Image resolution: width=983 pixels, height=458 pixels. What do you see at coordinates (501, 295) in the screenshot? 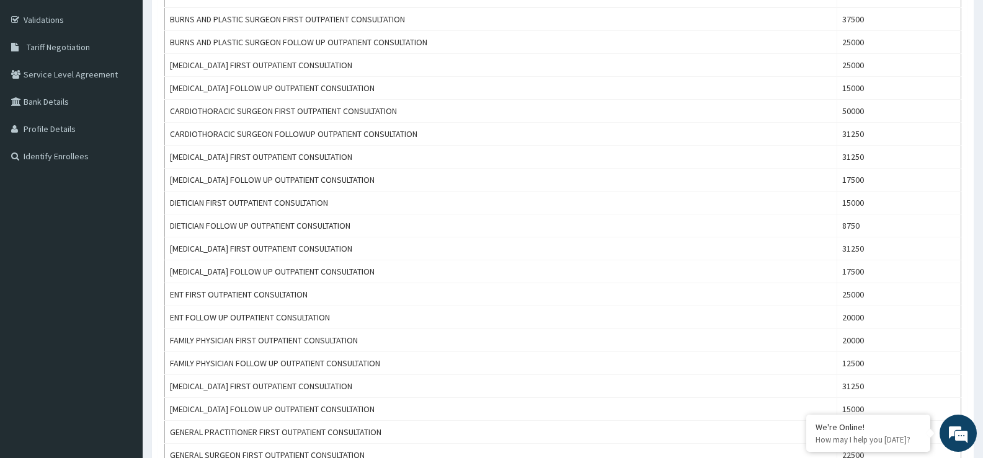
I see `td: ENT FIRST OUTPATIENT CONSULTATION` at bounding box center [501, 295].